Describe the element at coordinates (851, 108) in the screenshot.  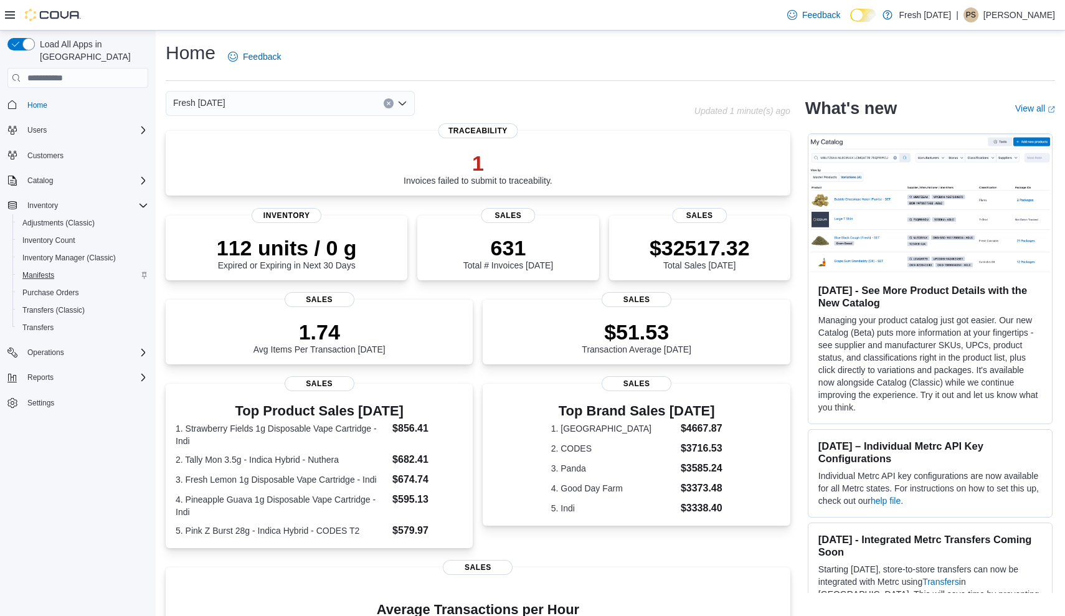
I see `h2: What's new` at that location.